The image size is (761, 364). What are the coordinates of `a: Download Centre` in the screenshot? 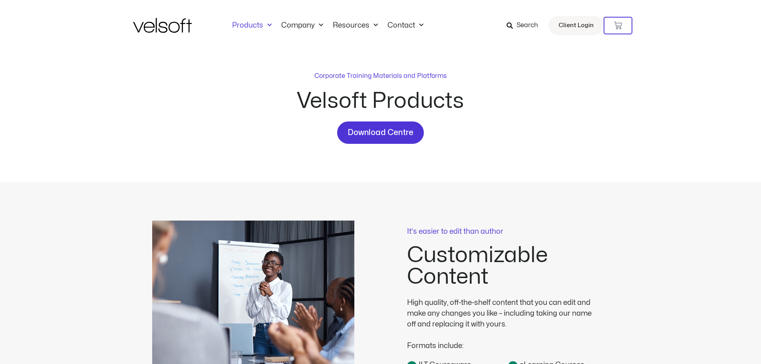 It's located at (381, 133).